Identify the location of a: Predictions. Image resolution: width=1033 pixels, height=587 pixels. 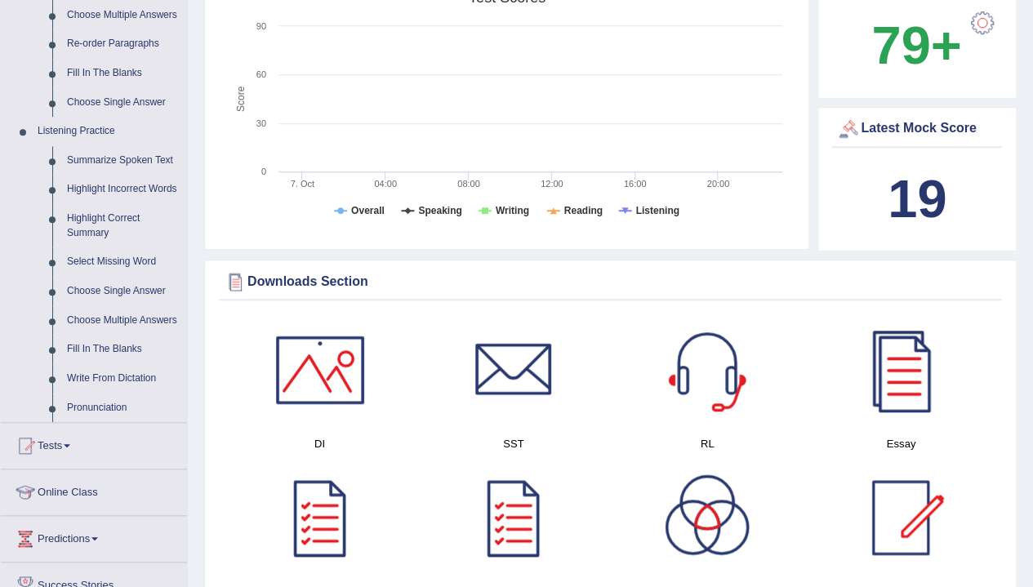
(94, 537).